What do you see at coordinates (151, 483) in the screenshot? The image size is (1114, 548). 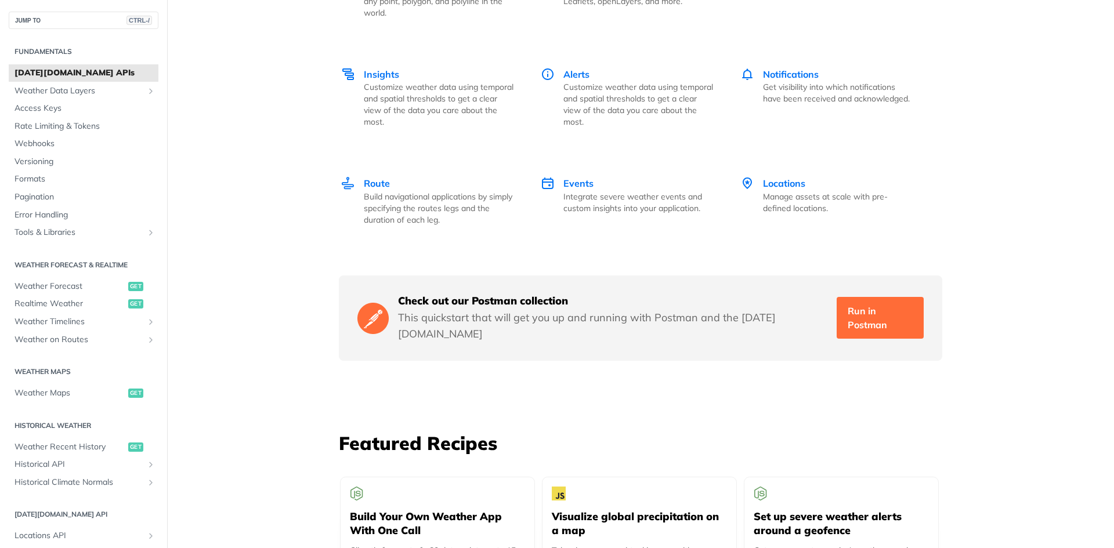 I see `button: Show subpages for Historical Climate Normals` at bounding box center [151, 483].